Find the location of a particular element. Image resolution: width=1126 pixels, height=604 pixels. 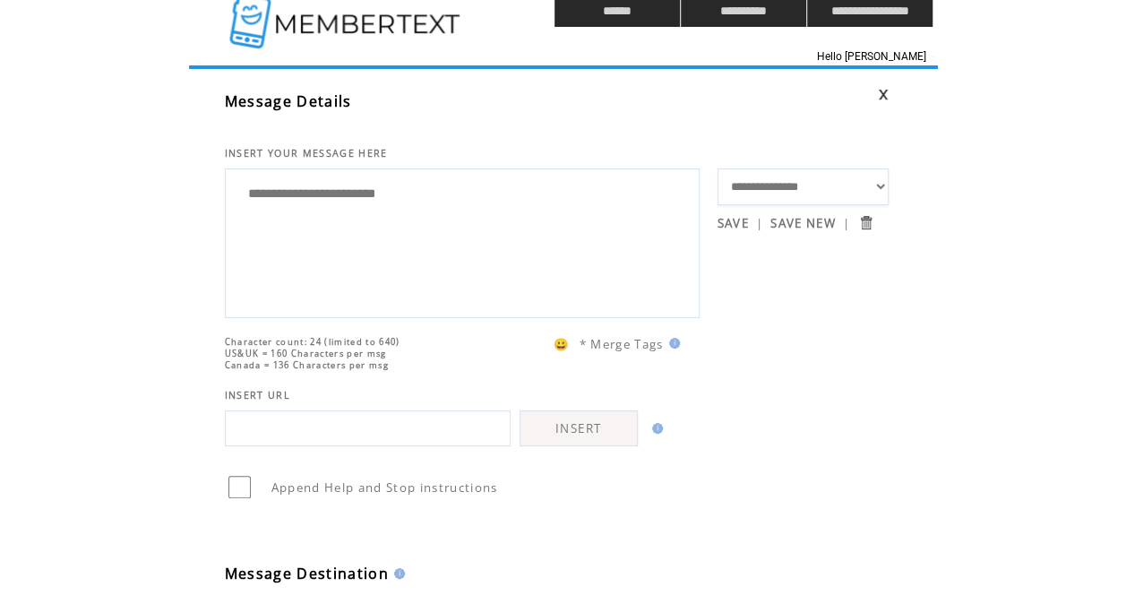

a: SAVE is located at coordinates (733, 223).